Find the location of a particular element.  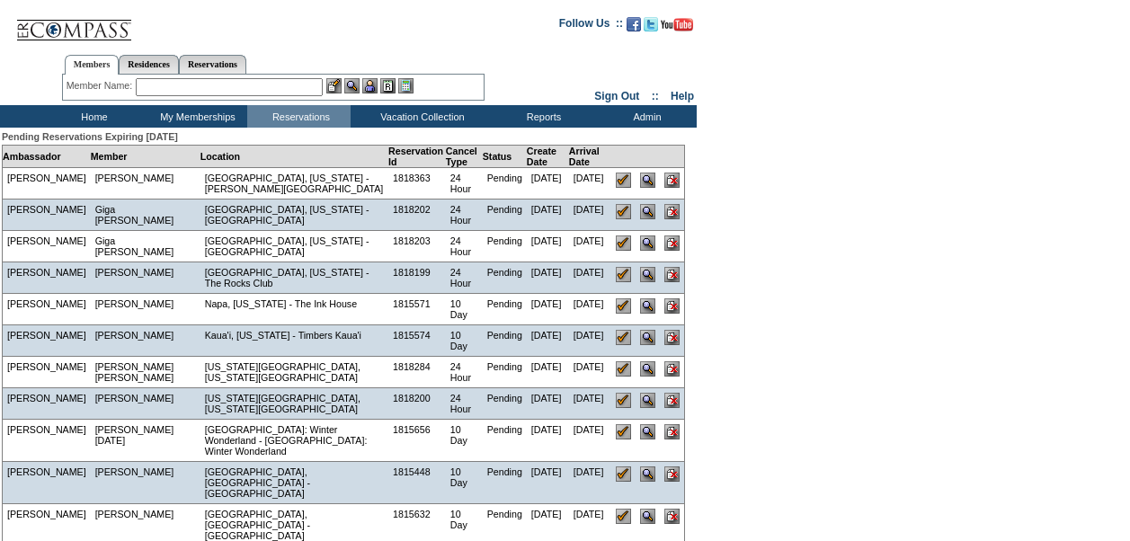

img: Subscribe to our YouTube Channel is located at coordinates (677, 24).